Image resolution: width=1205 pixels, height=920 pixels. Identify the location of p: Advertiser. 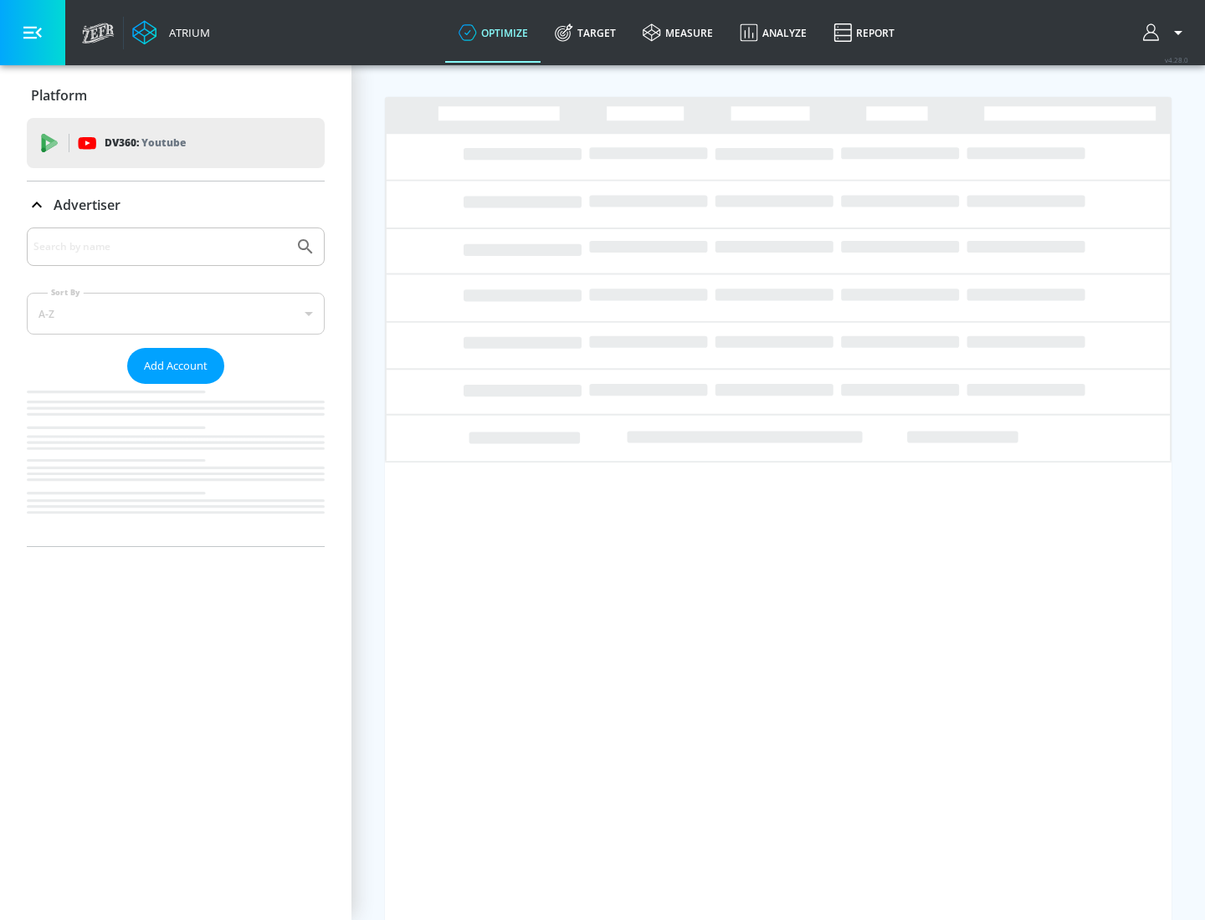
(87, 205).